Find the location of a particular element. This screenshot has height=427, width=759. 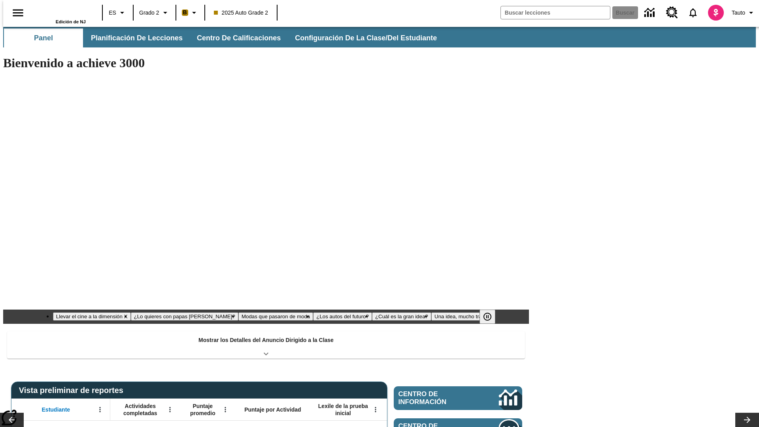

span: B is located at coordinates (185, 12).